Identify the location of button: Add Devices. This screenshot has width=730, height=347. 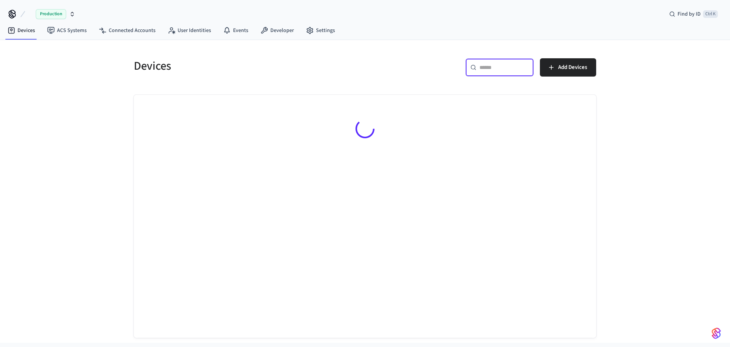
(568, 67).